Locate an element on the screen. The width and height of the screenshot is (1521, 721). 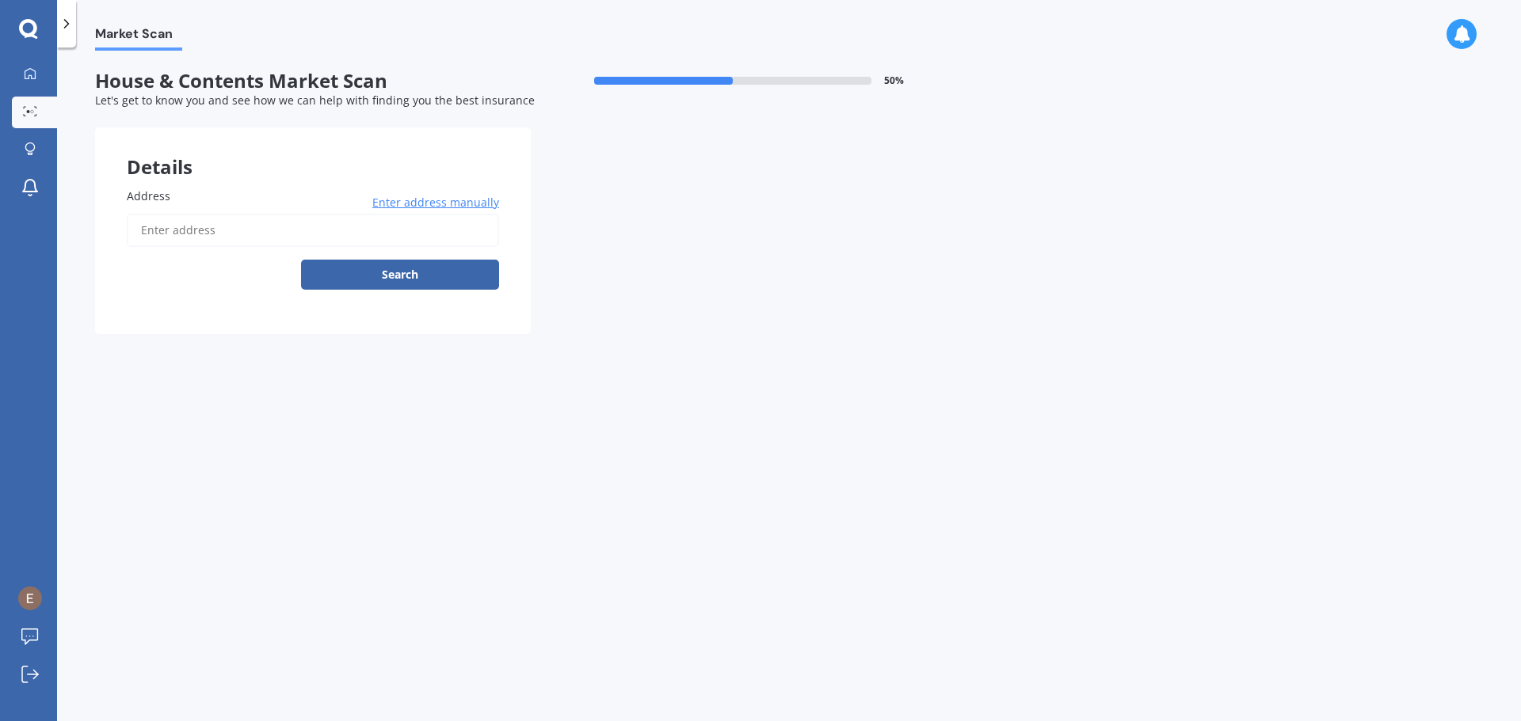
img: ACg8ocKIdGaVutvE1UWhjB-4qe1pn57rKh3m47F9yHLBkz5zyfjqsA=s96-c is located at coordinates (30, 599).